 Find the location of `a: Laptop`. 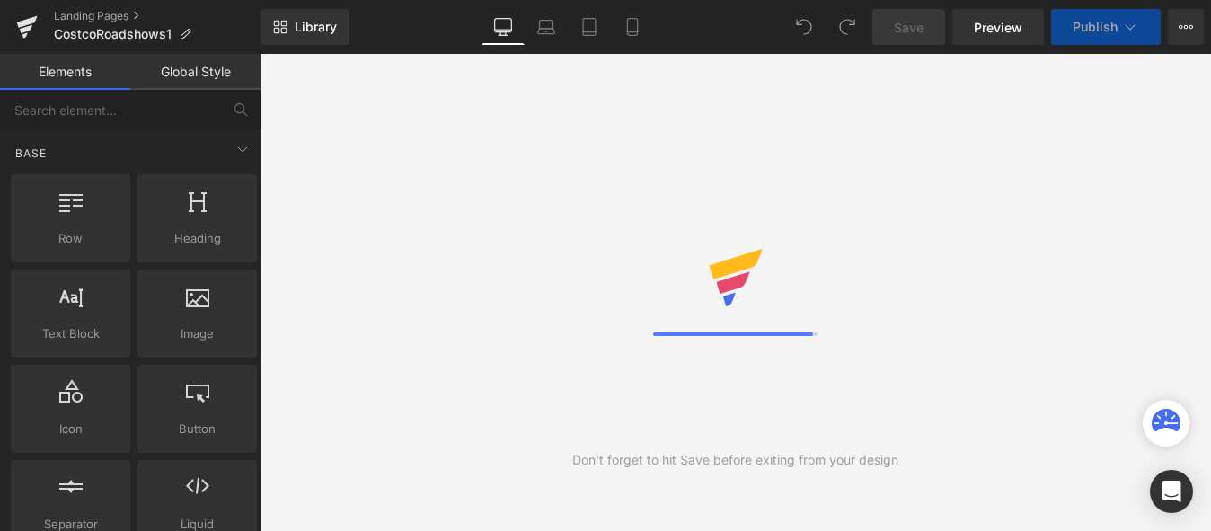

a: Laptop is located at coordinates (546, 27).